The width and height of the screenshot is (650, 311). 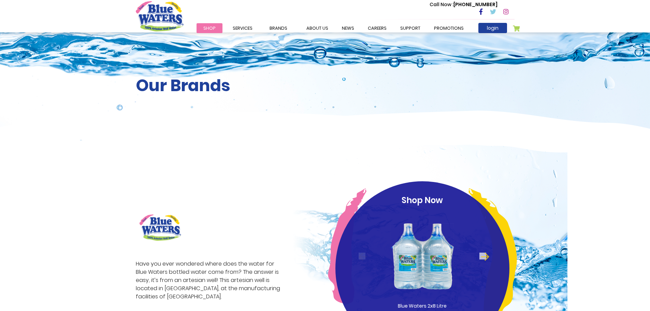 What do you see at coordinates (347, 246) in the screenshot?
I see `img: pink-curve.png` at bounding box center [347, 246].